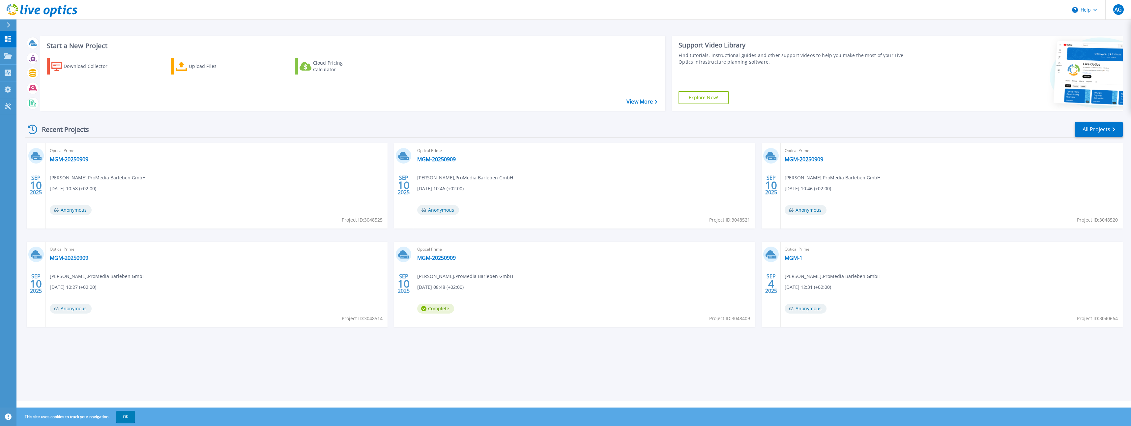 The width and height of the screenshot is (1131, 426). Describe the element at coordinates (1097, 318) in the screenshot. I see `span: Project ID: 3040664` at that location.